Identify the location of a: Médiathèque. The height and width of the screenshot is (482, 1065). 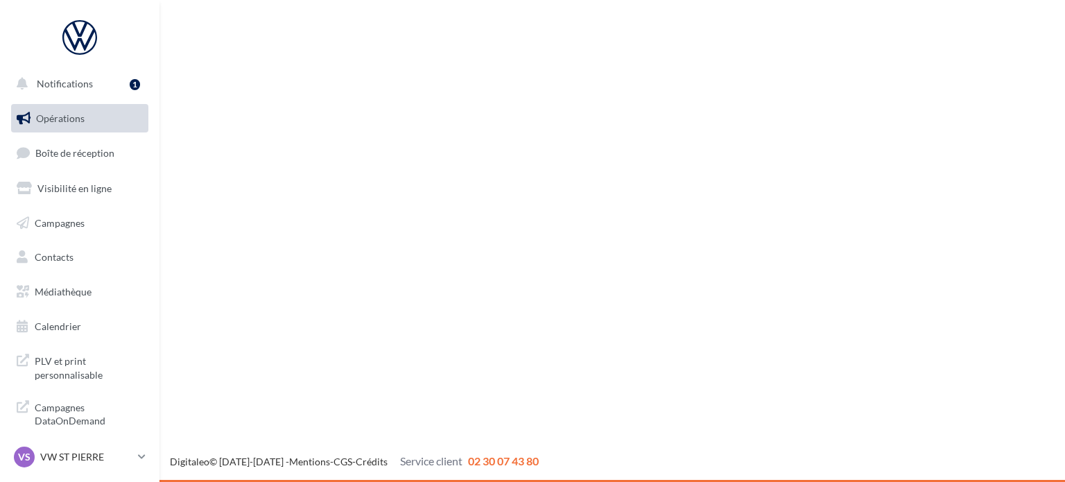
(80, 292).